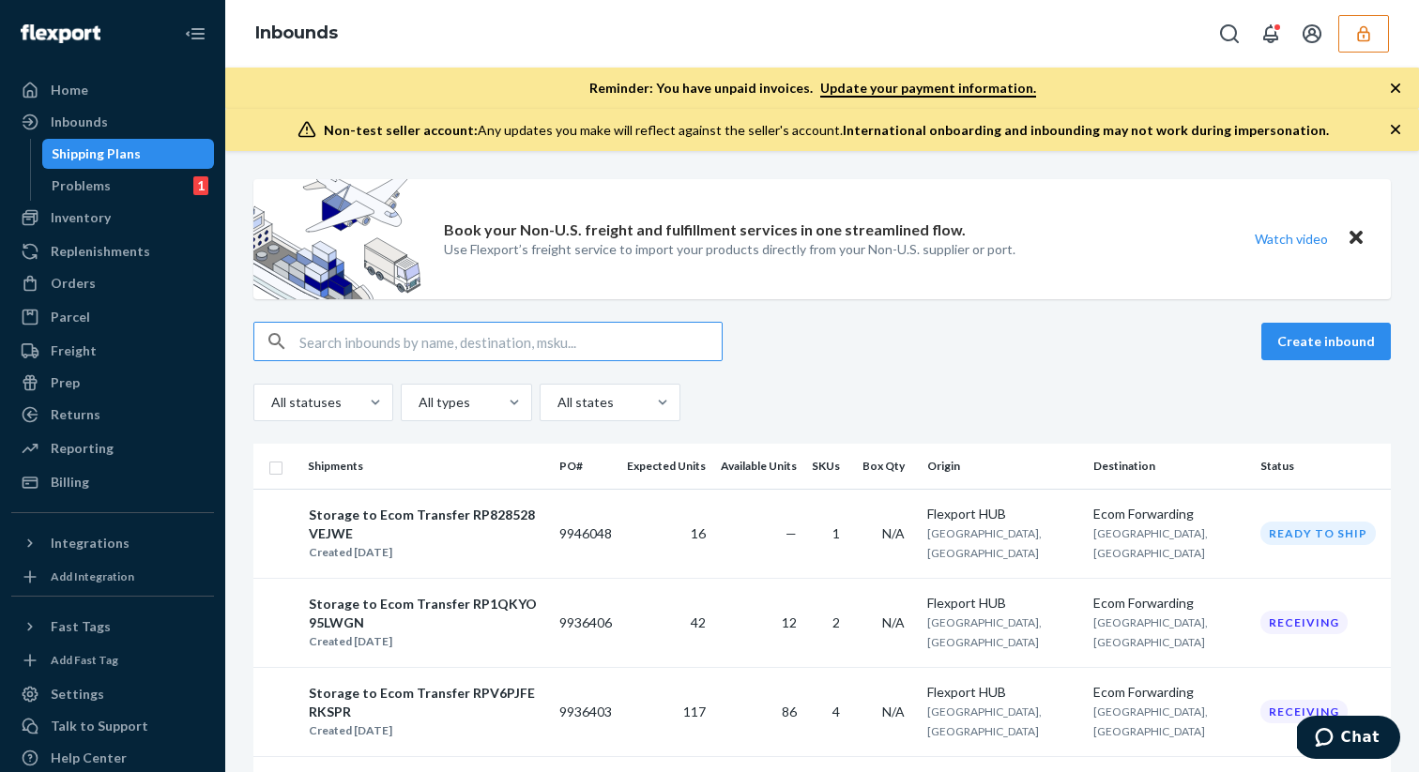  Describe the element at coordinates (1321, 466) in the screenshot. I see `th: Status` at that location.